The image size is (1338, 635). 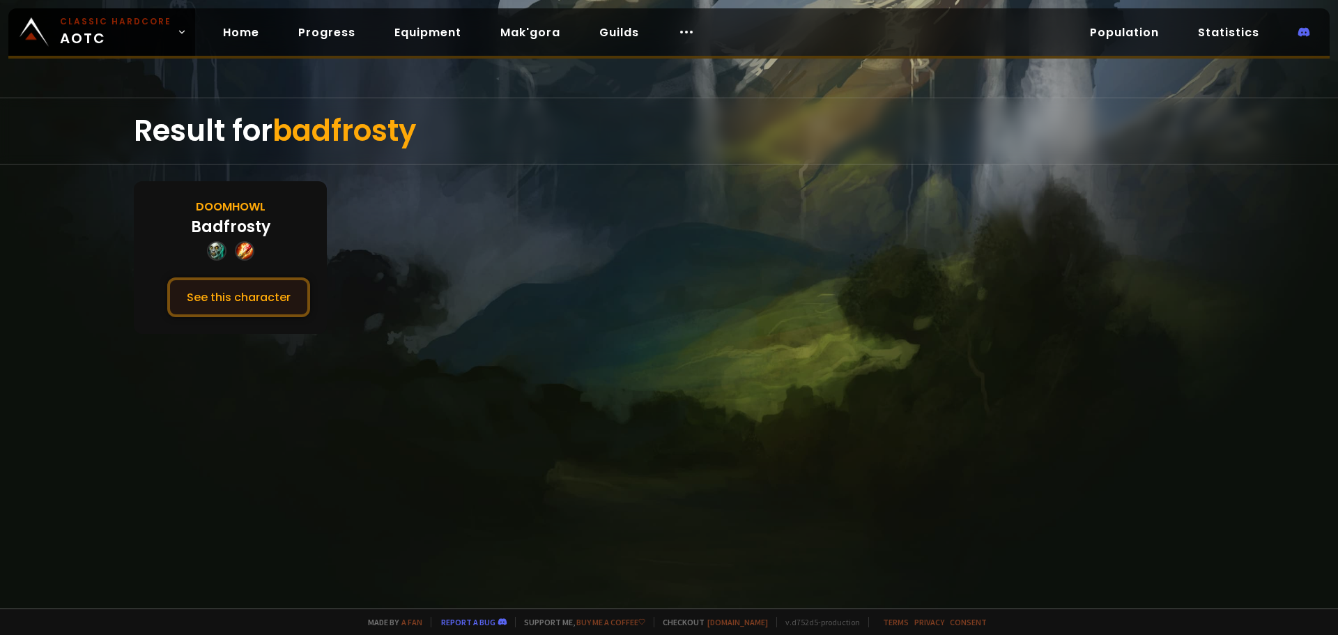 What do you see at coordinates (231, 227) in the screenshot?
I see `div: Badfrosty` at bounding box center [231, 227].